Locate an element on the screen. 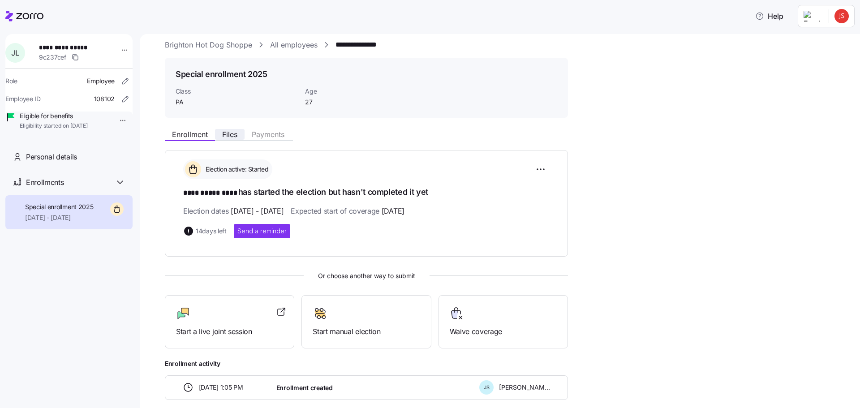 The image size is (860, 408). span: Or choose another way to submit is located at coordinates (366, 276).